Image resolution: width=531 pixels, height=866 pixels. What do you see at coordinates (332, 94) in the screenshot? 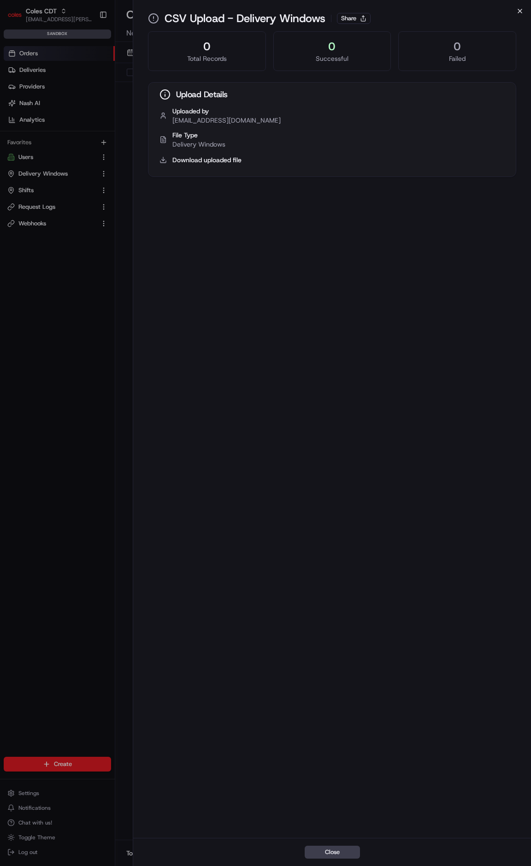
I see `div: Upload Details` at bounding box center [332, 94].